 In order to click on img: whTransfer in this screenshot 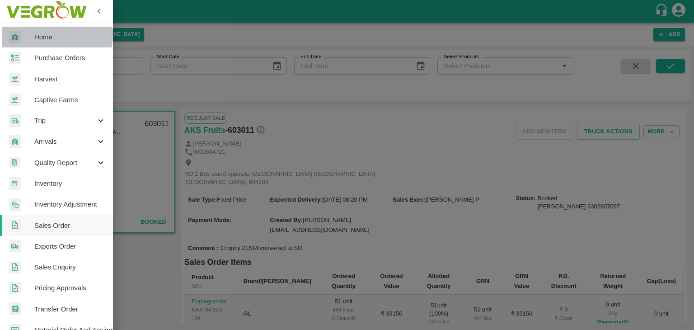, I will do `click(15, 309)`.